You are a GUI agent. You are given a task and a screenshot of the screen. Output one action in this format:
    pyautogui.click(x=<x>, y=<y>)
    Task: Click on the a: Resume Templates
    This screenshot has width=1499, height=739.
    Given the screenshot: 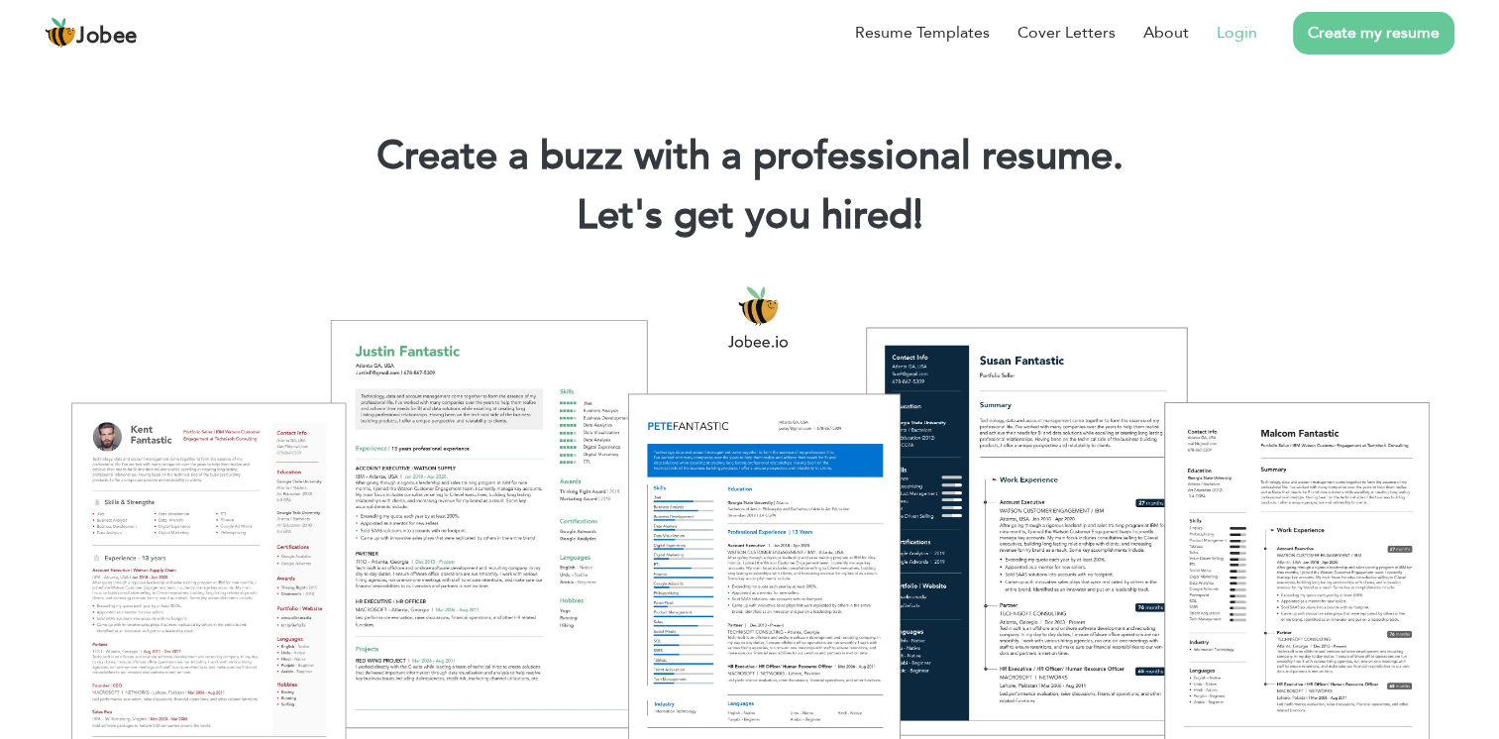 What is the action you would take?
    pyautogui.click(x=922, y=33)
    